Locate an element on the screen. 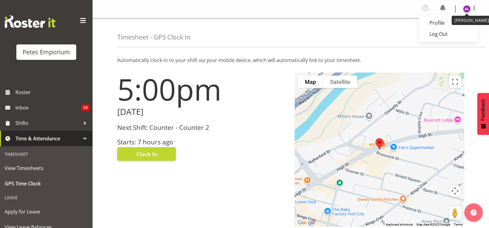  span: Roster is located at coordinates (52, 92).